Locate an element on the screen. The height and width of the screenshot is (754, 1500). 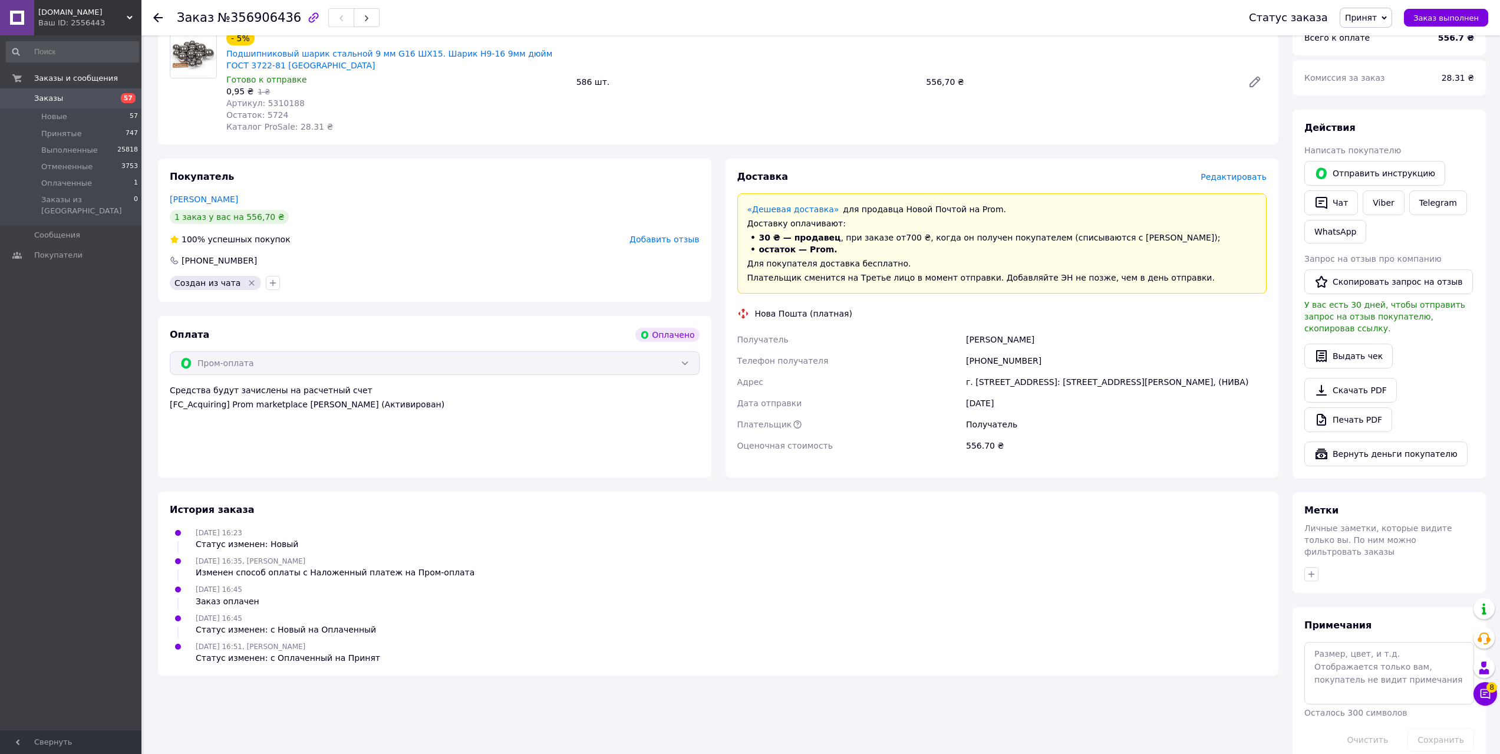
span: 8 is located at coordinates (1491, 687).